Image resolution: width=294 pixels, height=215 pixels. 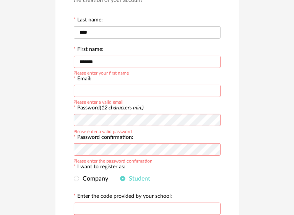 What do you see at coordinates (94, 179) in the screenshot?
I see `span: Company` at bounding box center [94, 179].